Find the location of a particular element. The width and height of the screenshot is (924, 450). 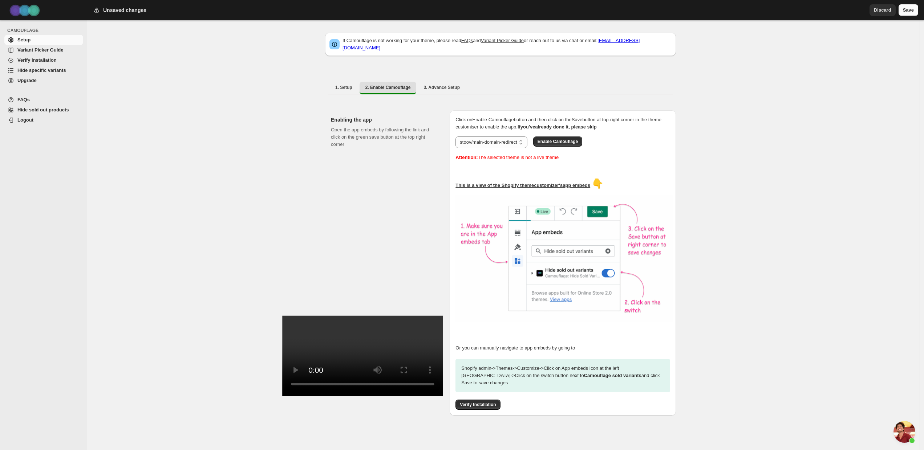

span: Setup is located at coordinates (24, 40).